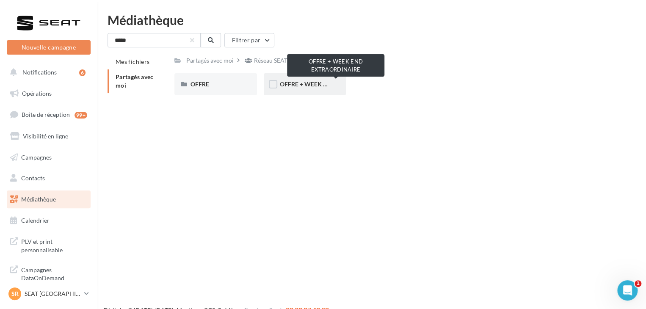 This screenshot has height=309, width=646. What do you see at coordinates (15, 294) in the screenshot?
I see `span: SR` at bounding box center [15, 294].